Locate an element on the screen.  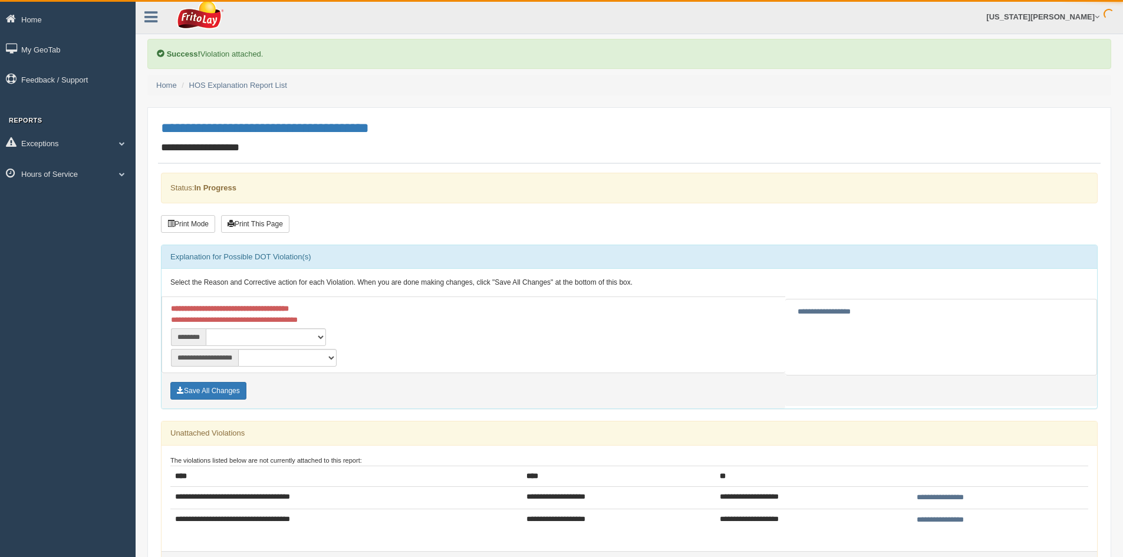
a: Home is located at coordinates (166, 85).